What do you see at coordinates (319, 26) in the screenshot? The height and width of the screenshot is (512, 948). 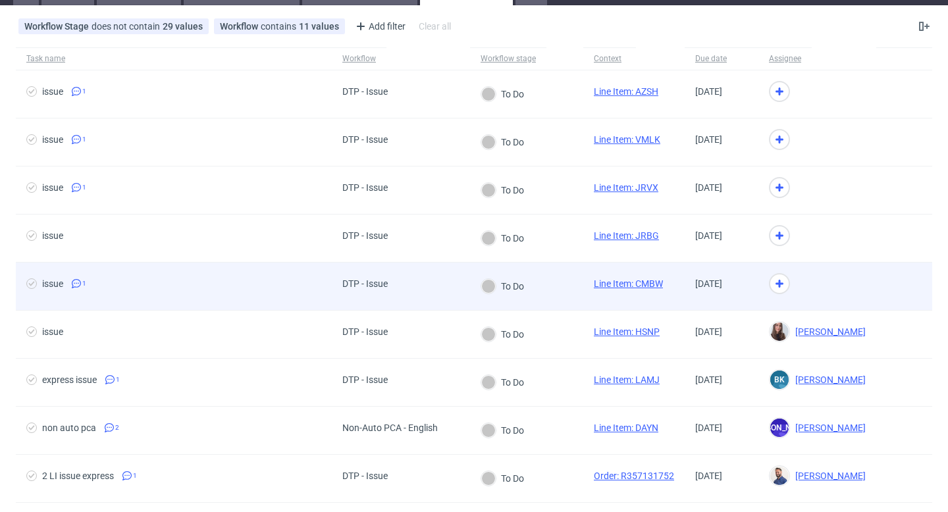 I see `div: 11 values` at bounding box center [319, 26].